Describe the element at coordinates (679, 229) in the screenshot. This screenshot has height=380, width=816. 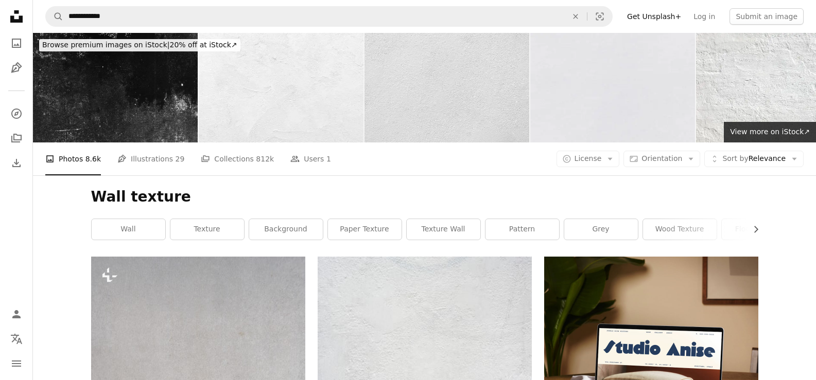
I see `a: wood texture` at that location.